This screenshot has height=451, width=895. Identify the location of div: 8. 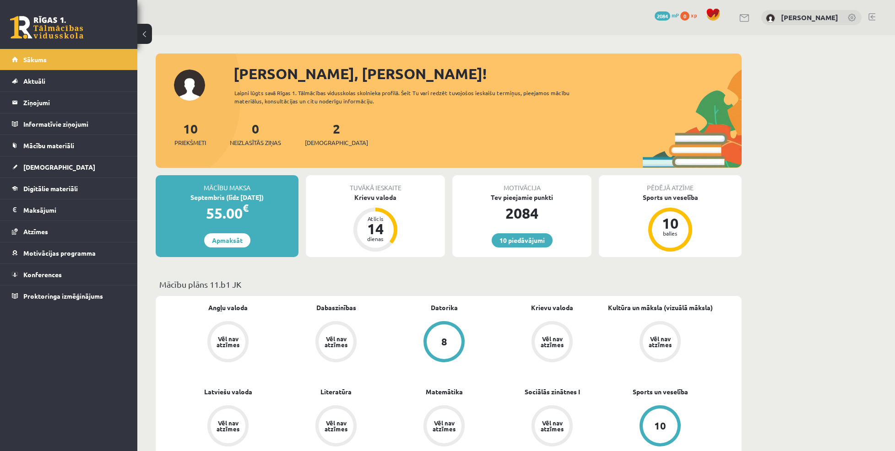
(444, 342).